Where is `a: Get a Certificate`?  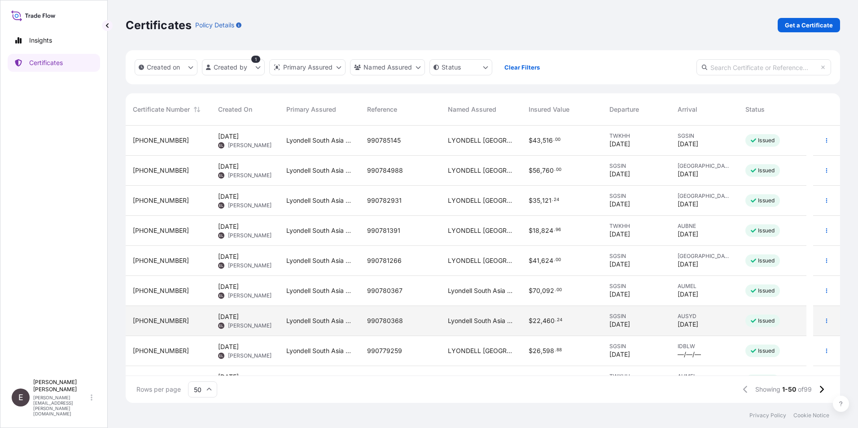 a: Get a Certificate is located at coordinates (808, 25).